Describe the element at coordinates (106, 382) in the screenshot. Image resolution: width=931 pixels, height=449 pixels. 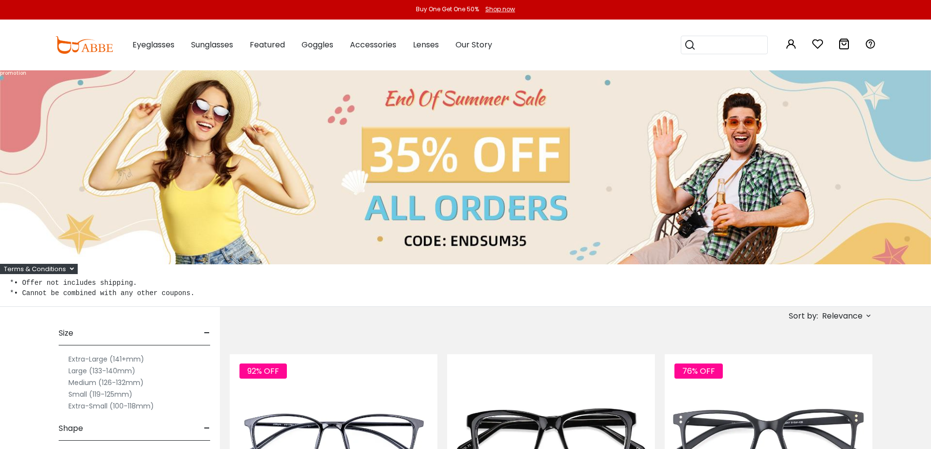
I see `label: Medium (126-132mm)` at that location.